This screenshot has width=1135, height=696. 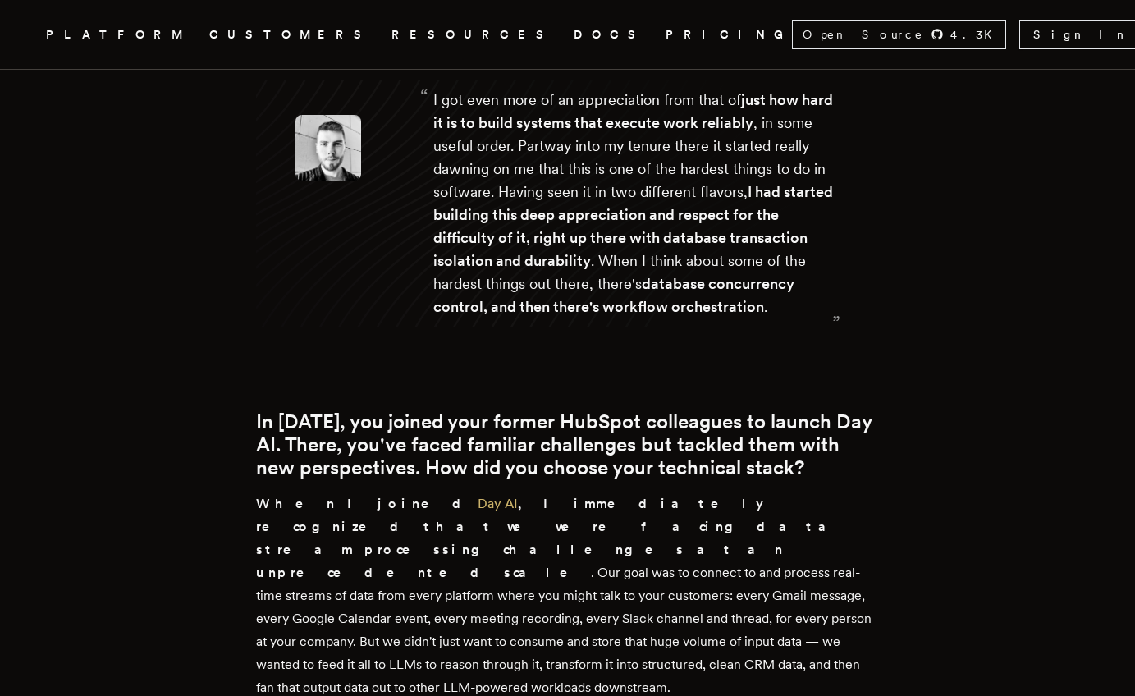 What do you see at coordinates (633, 226) in the screenshot?
I see `strong: I had started building this deep appreciation and respect for the difficulty of it, right up ther...` at bounding box center [633, 226].